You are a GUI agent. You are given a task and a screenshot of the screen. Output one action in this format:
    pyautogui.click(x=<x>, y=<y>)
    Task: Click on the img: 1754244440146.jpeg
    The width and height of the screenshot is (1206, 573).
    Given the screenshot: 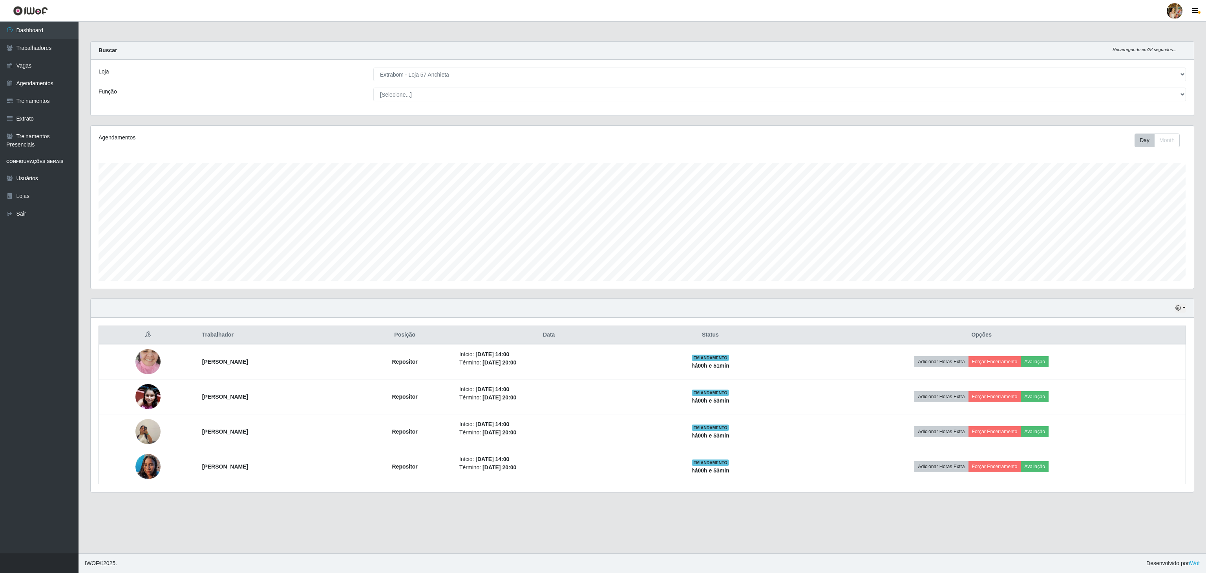 What is the action you would take?
    pyautogui.click(x=148, y=431)
    